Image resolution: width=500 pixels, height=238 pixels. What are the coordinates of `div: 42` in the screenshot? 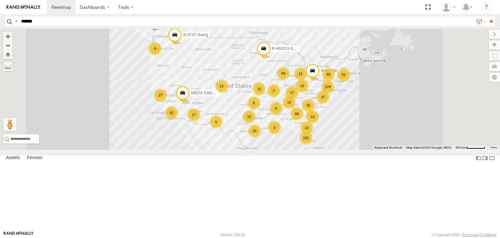 It's located at (172, 113).